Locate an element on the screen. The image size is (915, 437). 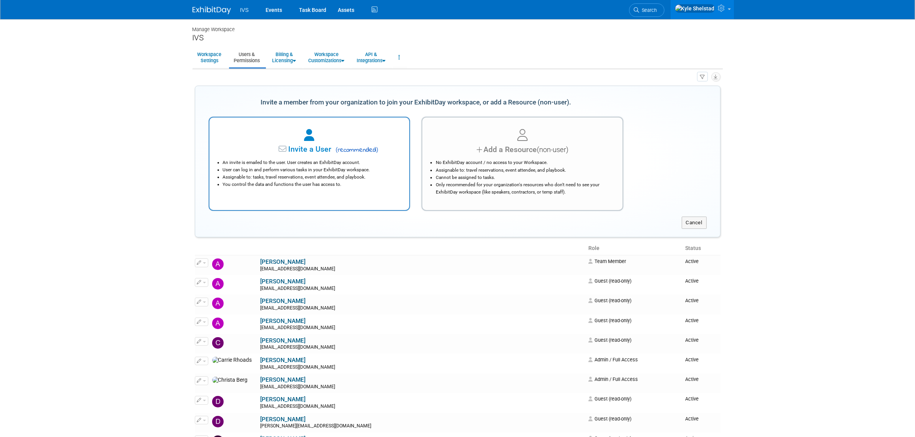
span: IVS is located at coordinates (244, 10).